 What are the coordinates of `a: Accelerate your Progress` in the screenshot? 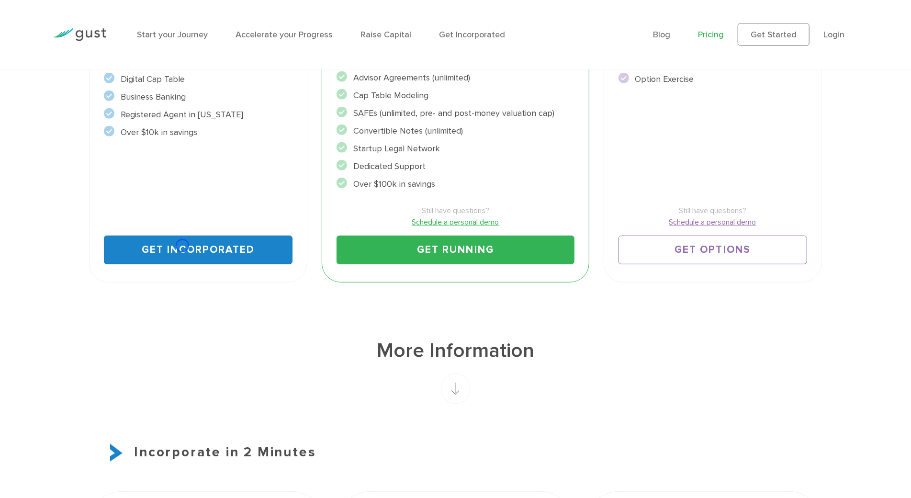 It's located at (284, 34).